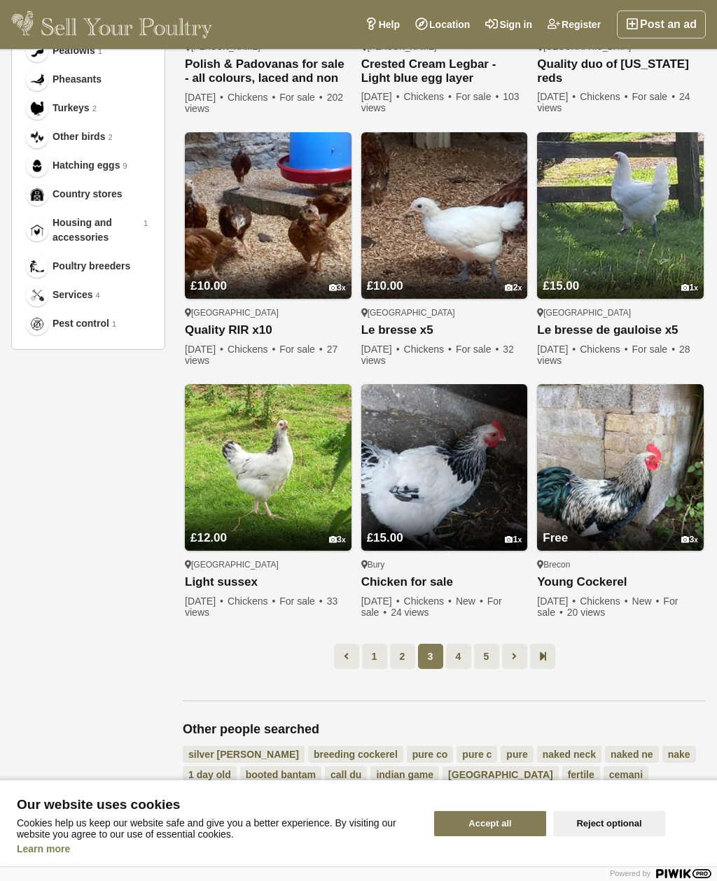 This screenshot has width=717, height=881. I want to click on img: Poultry breeders, so click(37, 267).